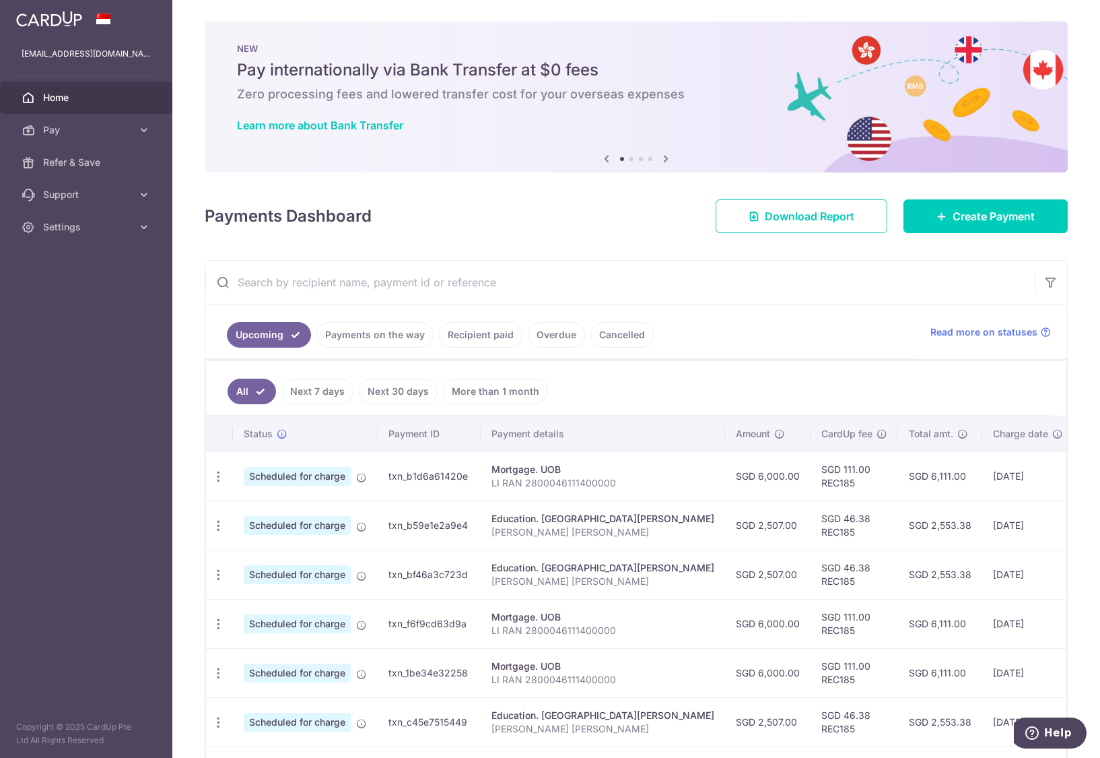 This screenshot has height=758, width=1100. Describe the element at coordinates (1021, 434) in the screenshot. I see `span: Charge date` at that location.